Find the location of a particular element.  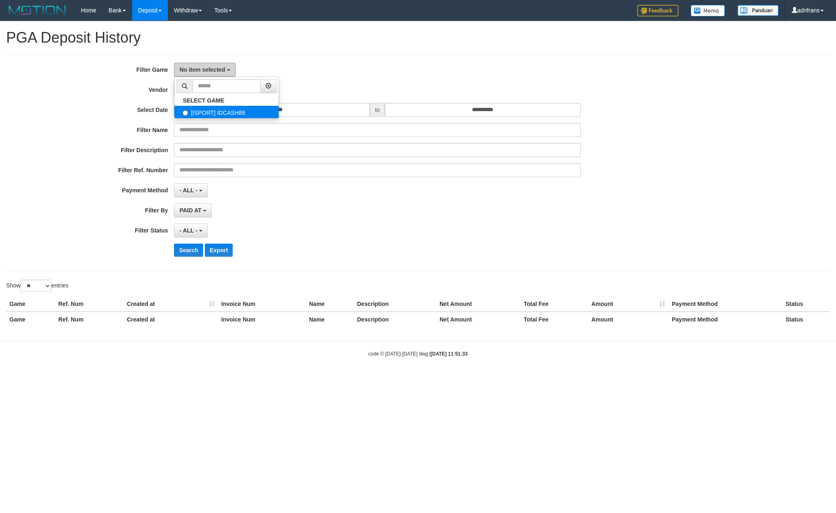

img: Feedback.jpg is located at coordinates (658, 11).